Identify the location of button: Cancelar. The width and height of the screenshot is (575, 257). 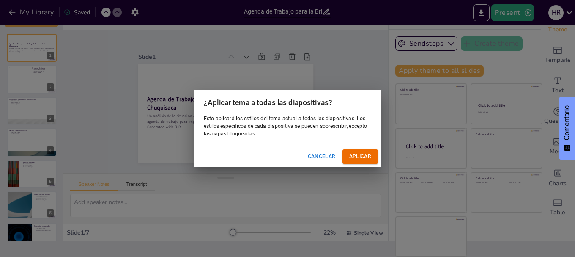
(322, 156).